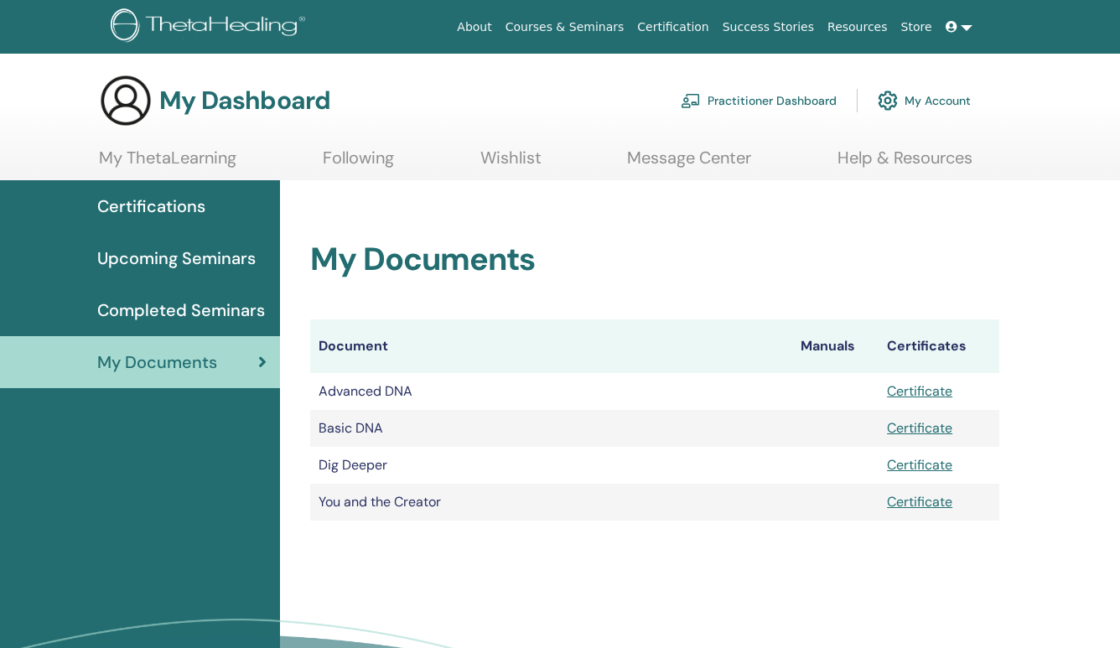 This screenshot has width=1120, height=648. I want to click on th: Document, so click(551, 346).